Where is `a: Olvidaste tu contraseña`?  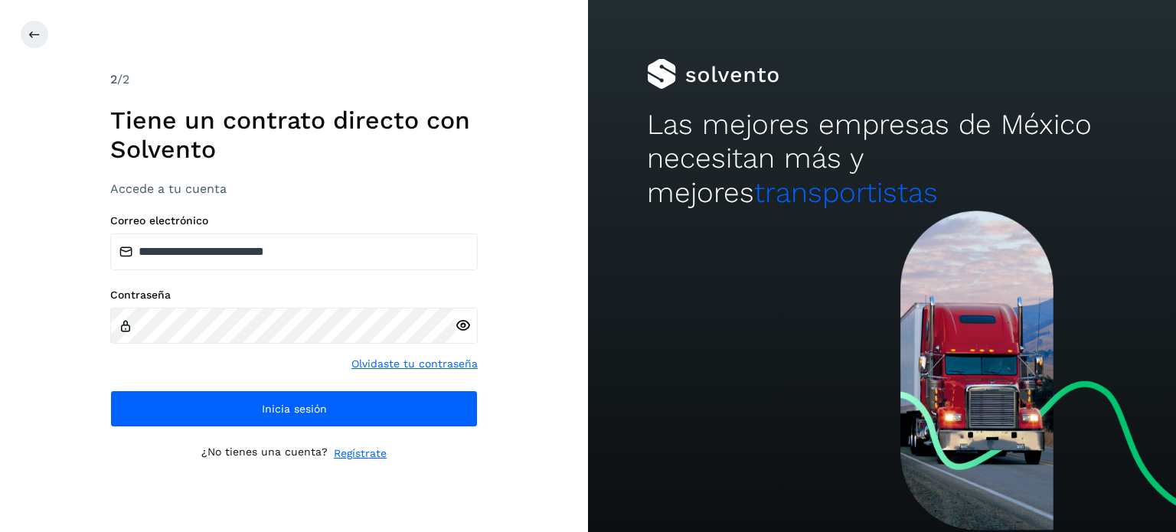
a: Olvidaste tu contraseña is located at coordinates (414, 364).